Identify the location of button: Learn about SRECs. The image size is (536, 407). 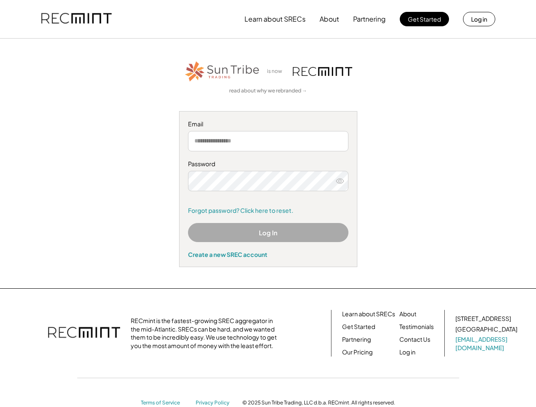
(275, 19).